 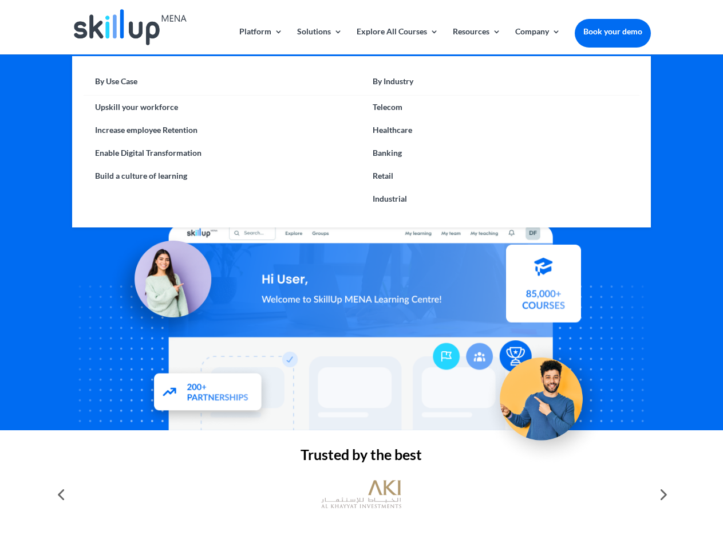 I want to click on a: By Use Case, so click(x=222, y=84).